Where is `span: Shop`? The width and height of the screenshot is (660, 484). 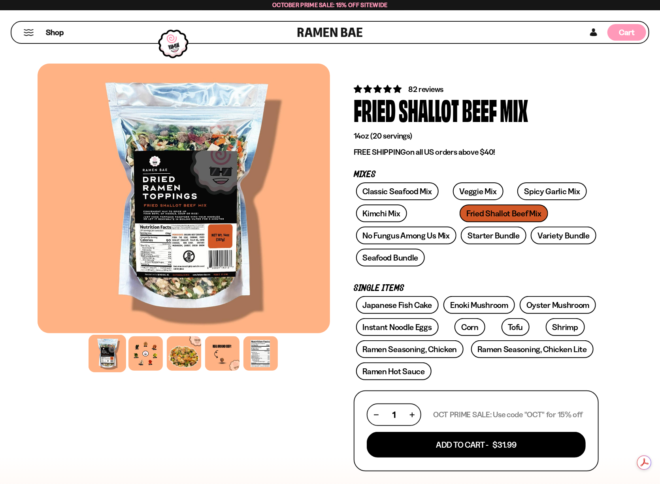
span: Shop is located at coordinates (55, 32).